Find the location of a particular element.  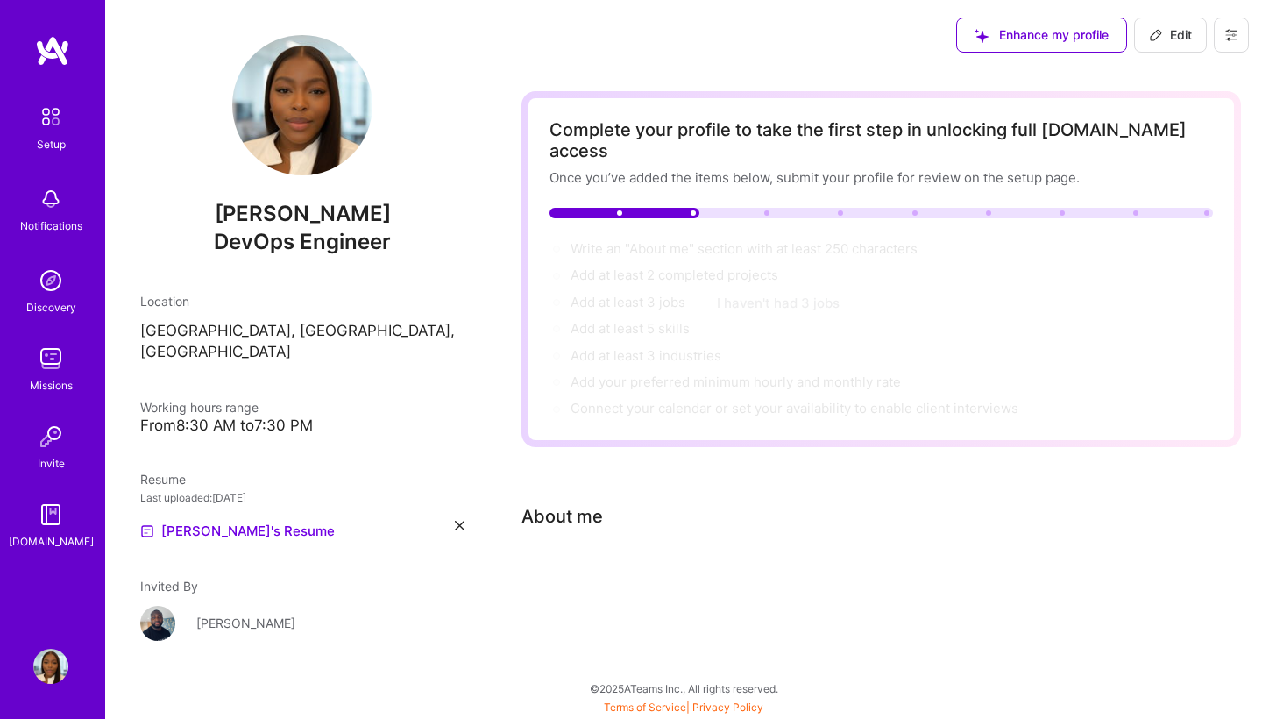

img: setup is located at coordinates (51, 117).